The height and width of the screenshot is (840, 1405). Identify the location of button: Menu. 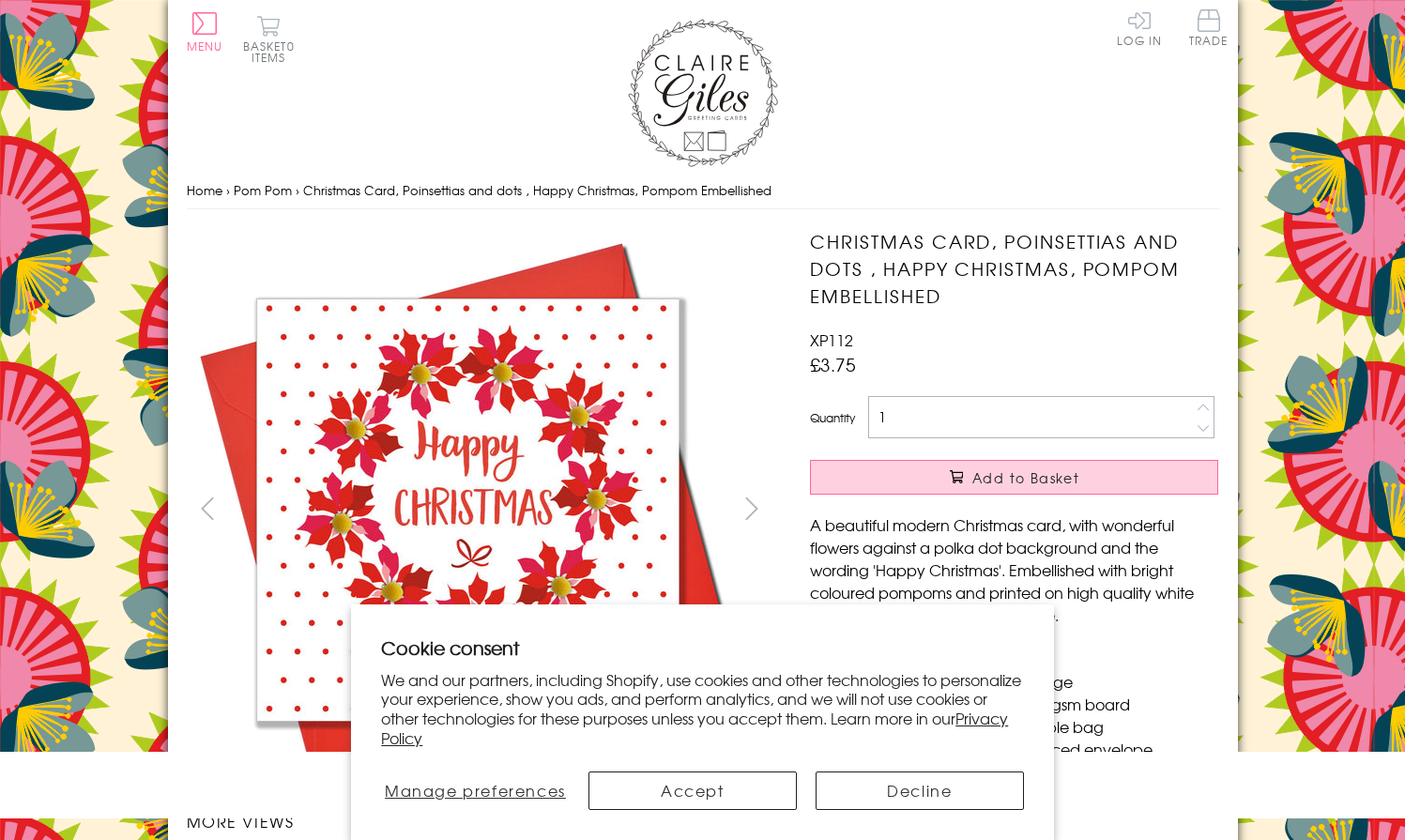
(204, 31).